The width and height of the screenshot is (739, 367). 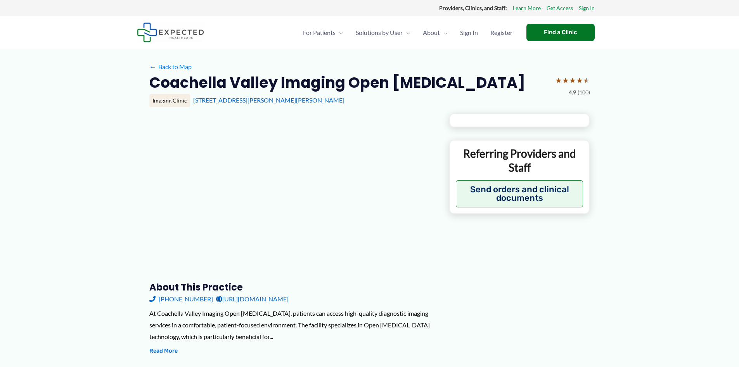 I want to click on button: Send orders and clinical documents, so click(x=519, y=194).